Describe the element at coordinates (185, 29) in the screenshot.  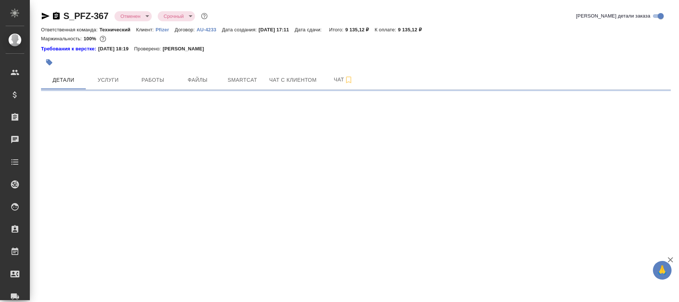
I see `p: Договор:` at that location.